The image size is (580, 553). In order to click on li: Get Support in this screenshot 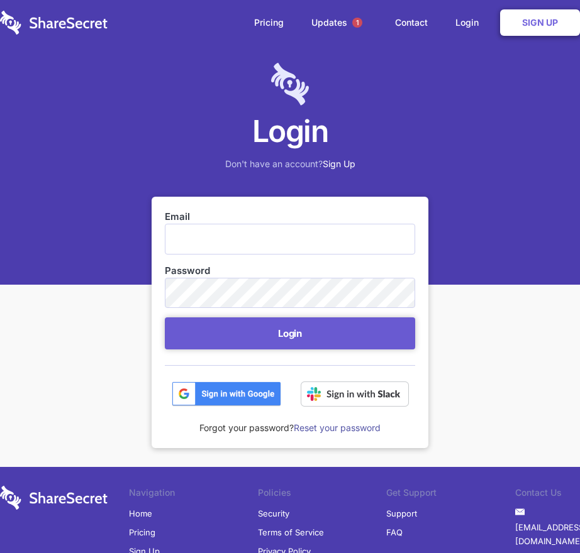, I will do `click(450, 495)`.